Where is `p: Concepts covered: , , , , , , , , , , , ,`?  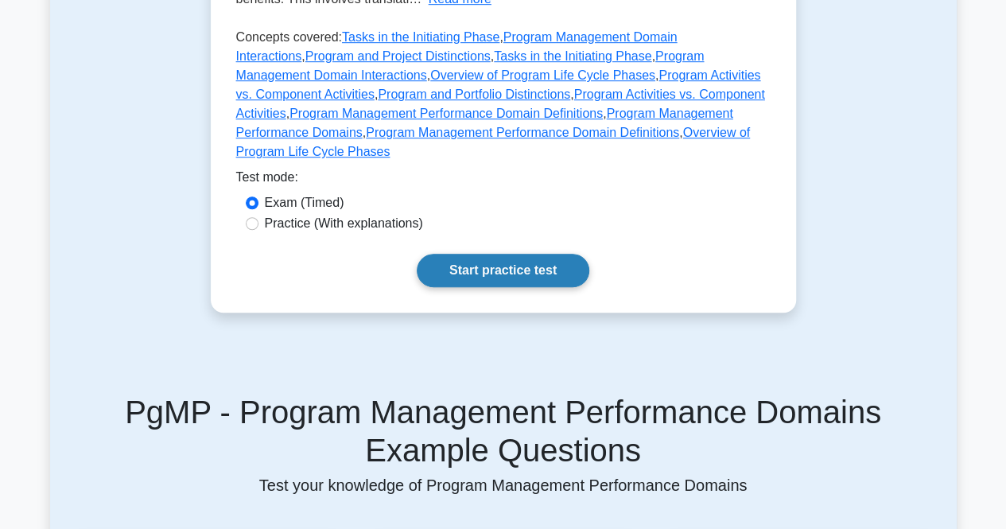 p: Concepts covered: , , , , , , , , , , , , is located at coordinates (503, 98).